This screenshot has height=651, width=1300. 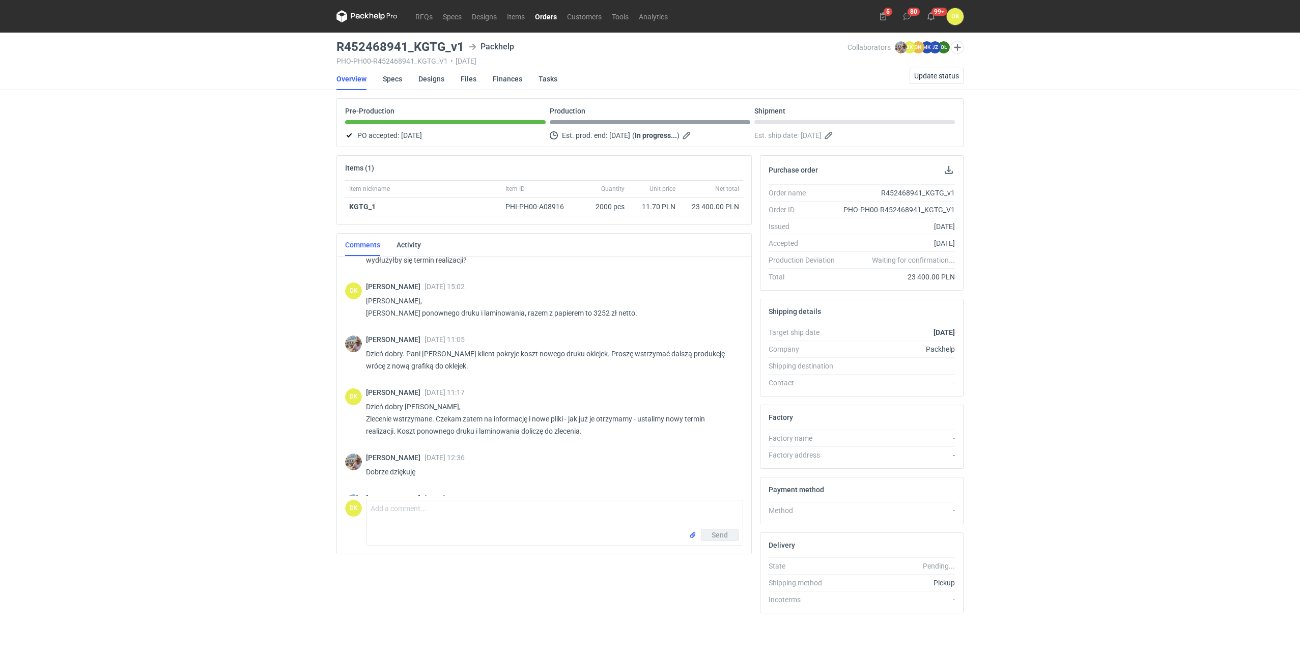 I want to click on div: State, so click(x=806, y=566).